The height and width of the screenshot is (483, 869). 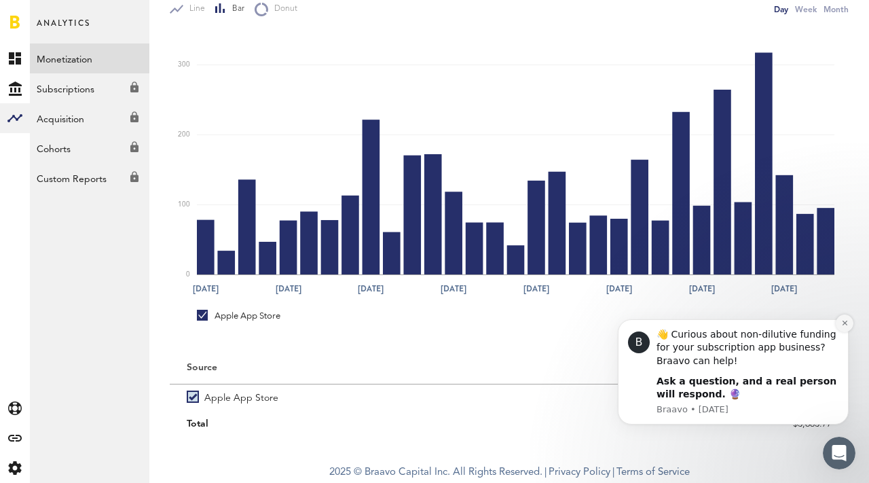 What do you see at coordinates (90, 148) in the screenshot?
I see `a: Cohorts` at bounding box center [90, 148].